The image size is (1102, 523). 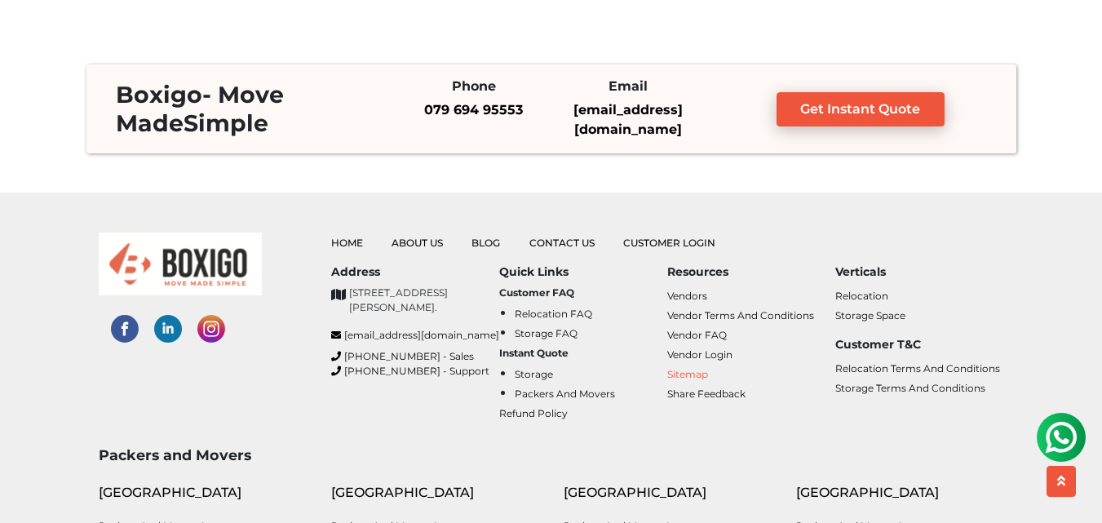 I want to click on img: instagram-social-links, so click(x=211, y=329).